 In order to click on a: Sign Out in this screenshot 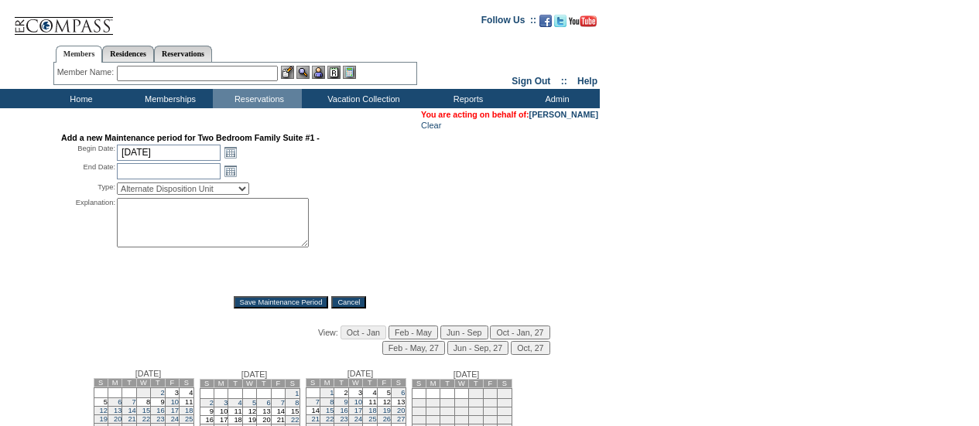, I will do `click(531, 81)`.